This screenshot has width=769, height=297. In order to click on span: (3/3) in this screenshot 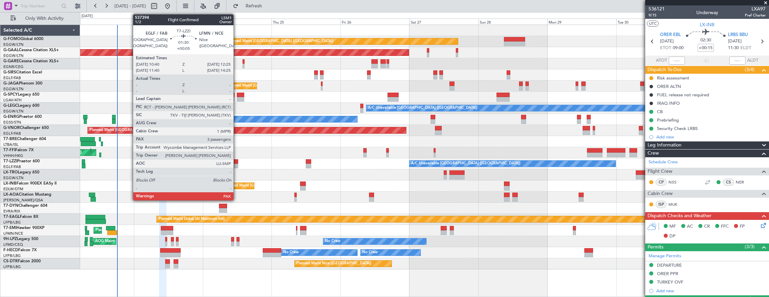, I will do `click(749, 246)`.